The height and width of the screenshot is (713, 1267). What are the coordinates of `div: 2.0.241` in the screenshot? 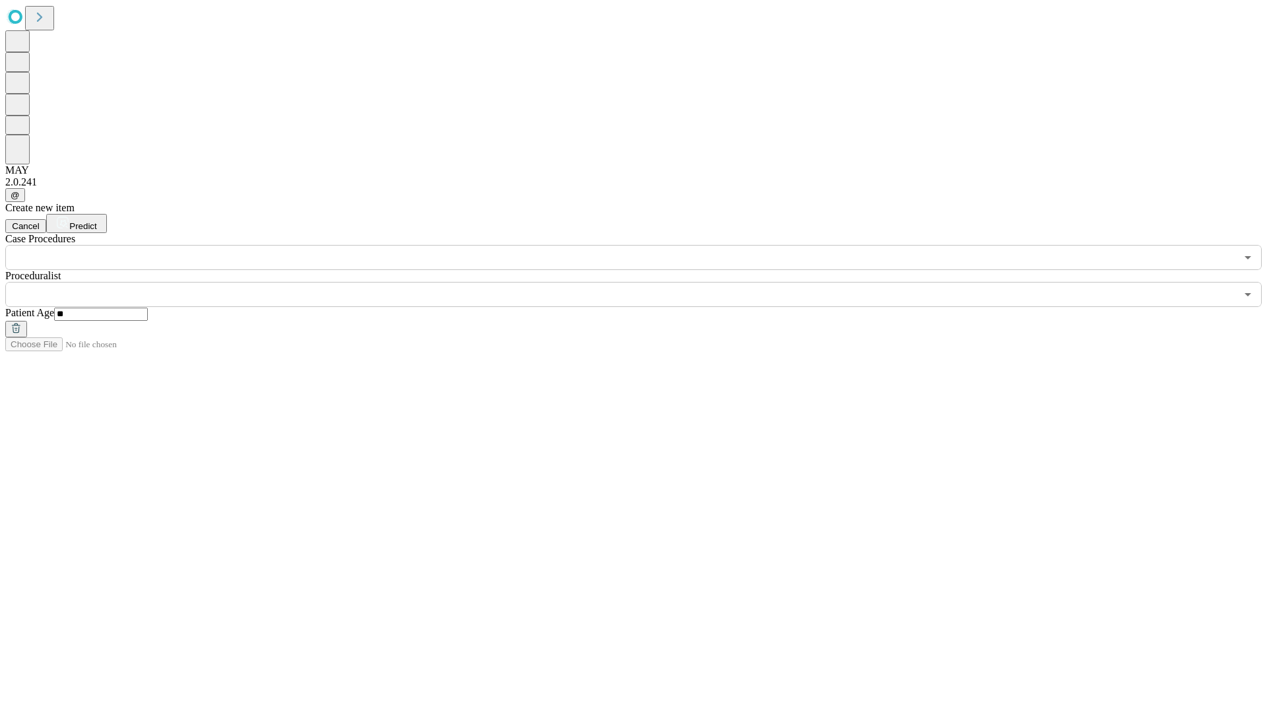 It's located at (634, 182).